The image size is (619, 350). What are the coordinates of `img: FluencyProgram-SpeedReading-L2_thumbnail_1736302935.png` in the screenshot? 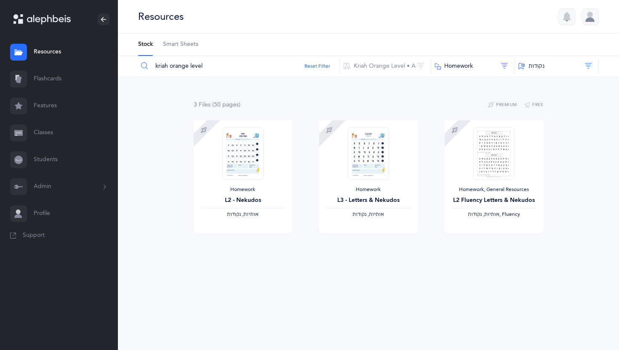 It's located at (494, 153).